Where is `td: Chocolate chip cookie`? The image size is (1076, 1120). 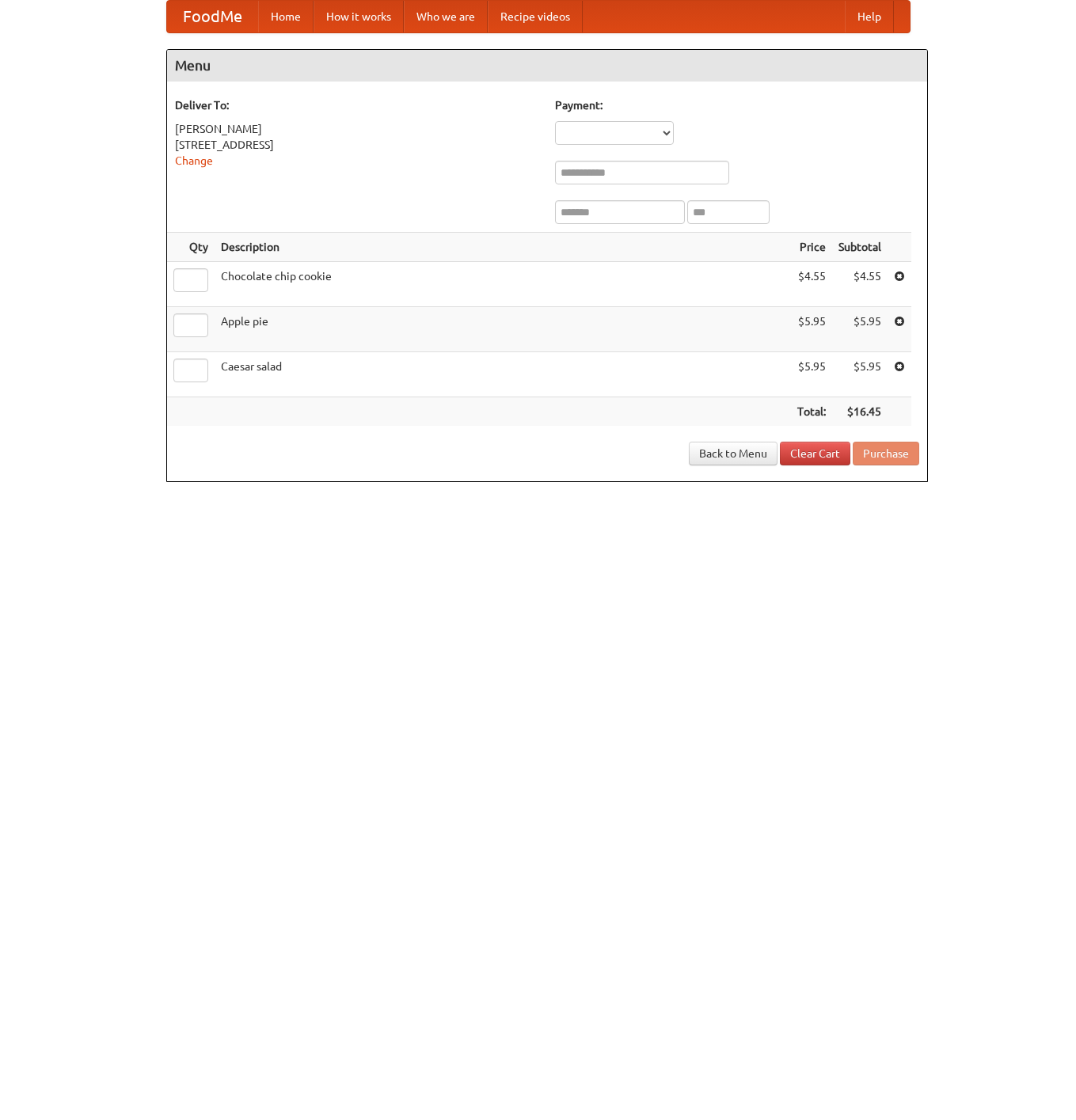
td: Chocolate chip cookie is located at coordinates (503, 284).